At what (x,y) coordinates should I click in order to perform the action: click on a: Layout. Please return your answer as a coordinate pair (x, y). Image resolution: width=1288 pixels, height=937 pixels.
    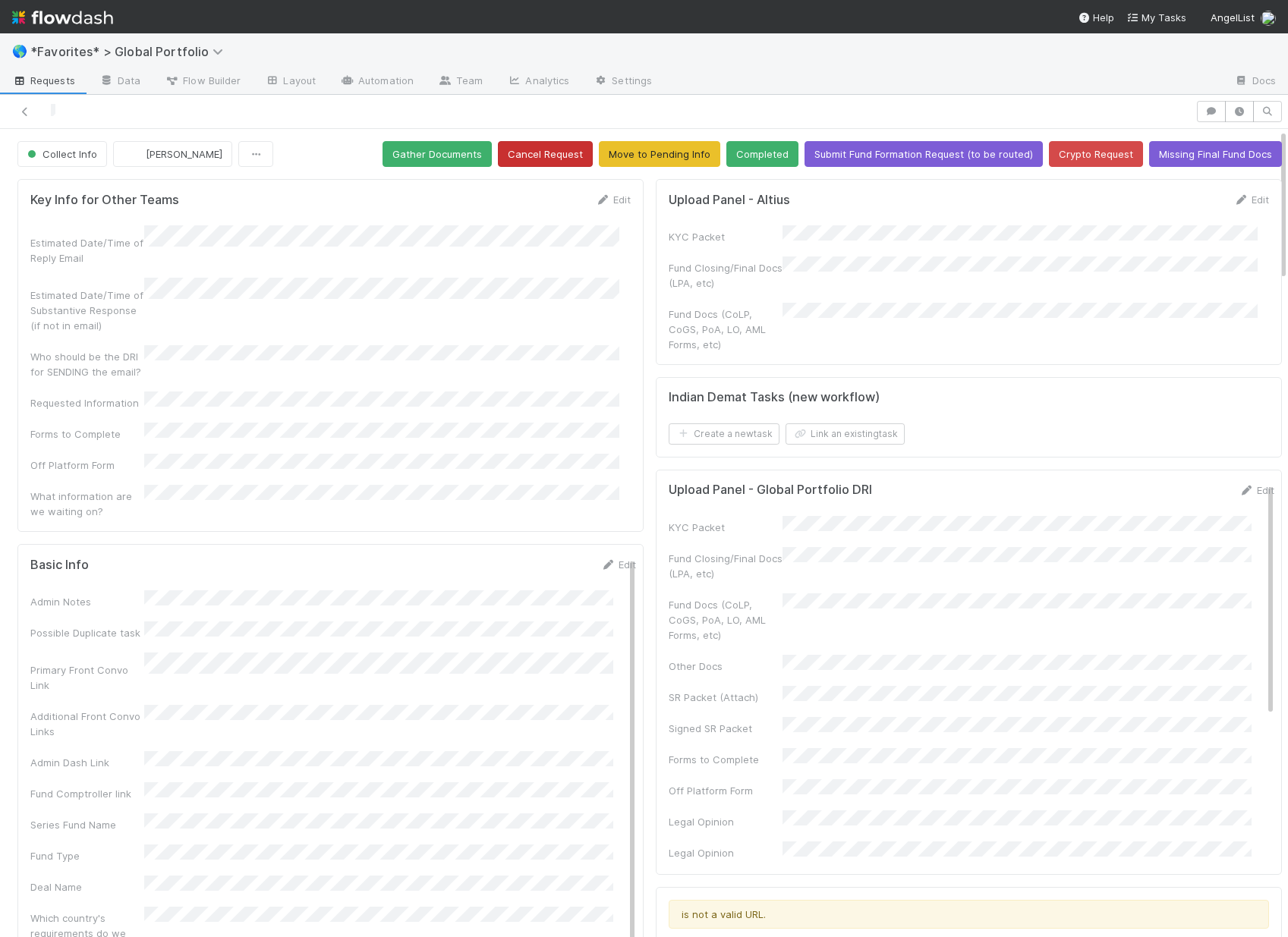
    Looking at the image, I should click on (289, 82).